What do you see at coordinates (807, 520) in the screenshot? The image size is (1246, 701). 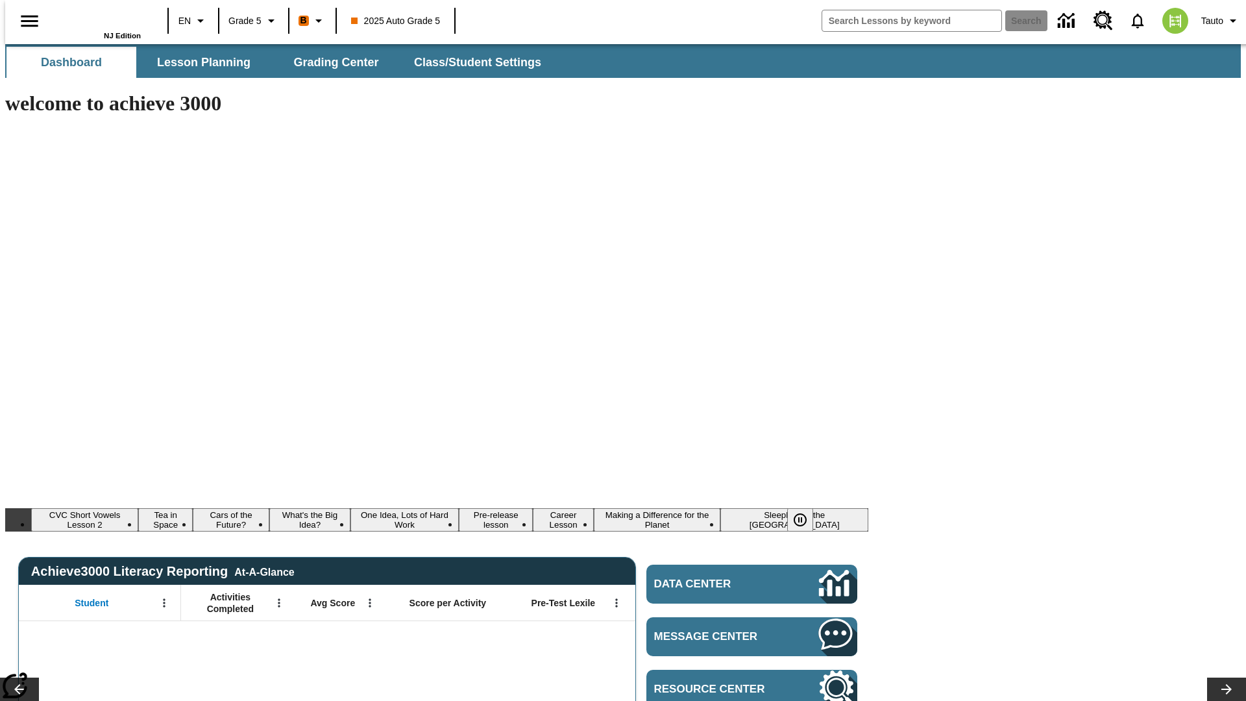 I see `div: Pause` at bounding box center [807, 520].